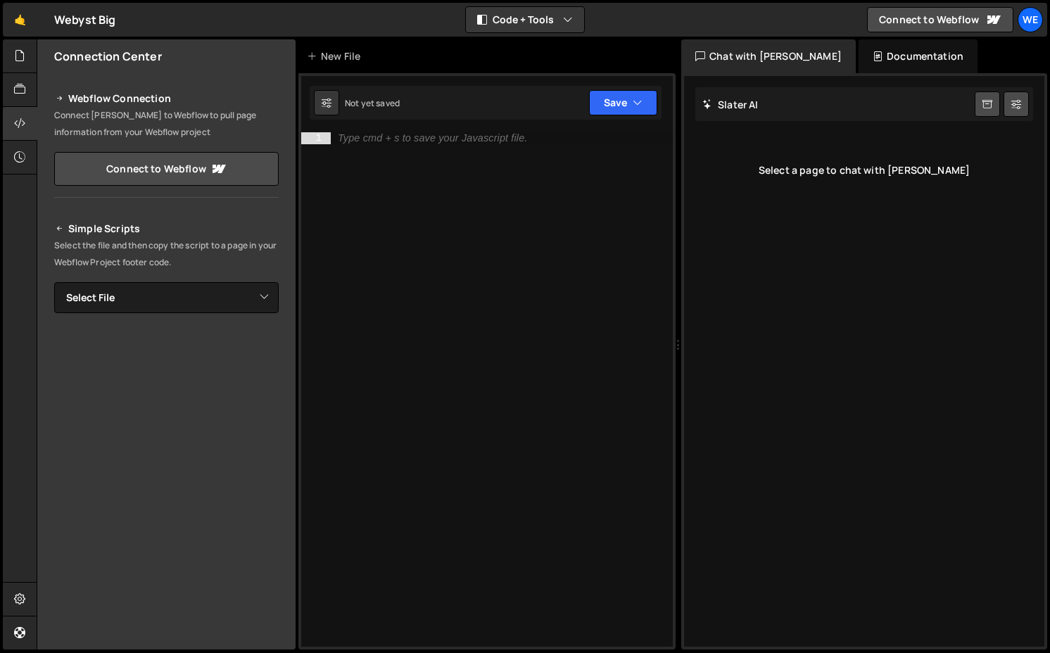  What do you see at coordinates (731, 104) in the screenshot?
I see `h2: Slater AI` at bounding box center [731, 104].